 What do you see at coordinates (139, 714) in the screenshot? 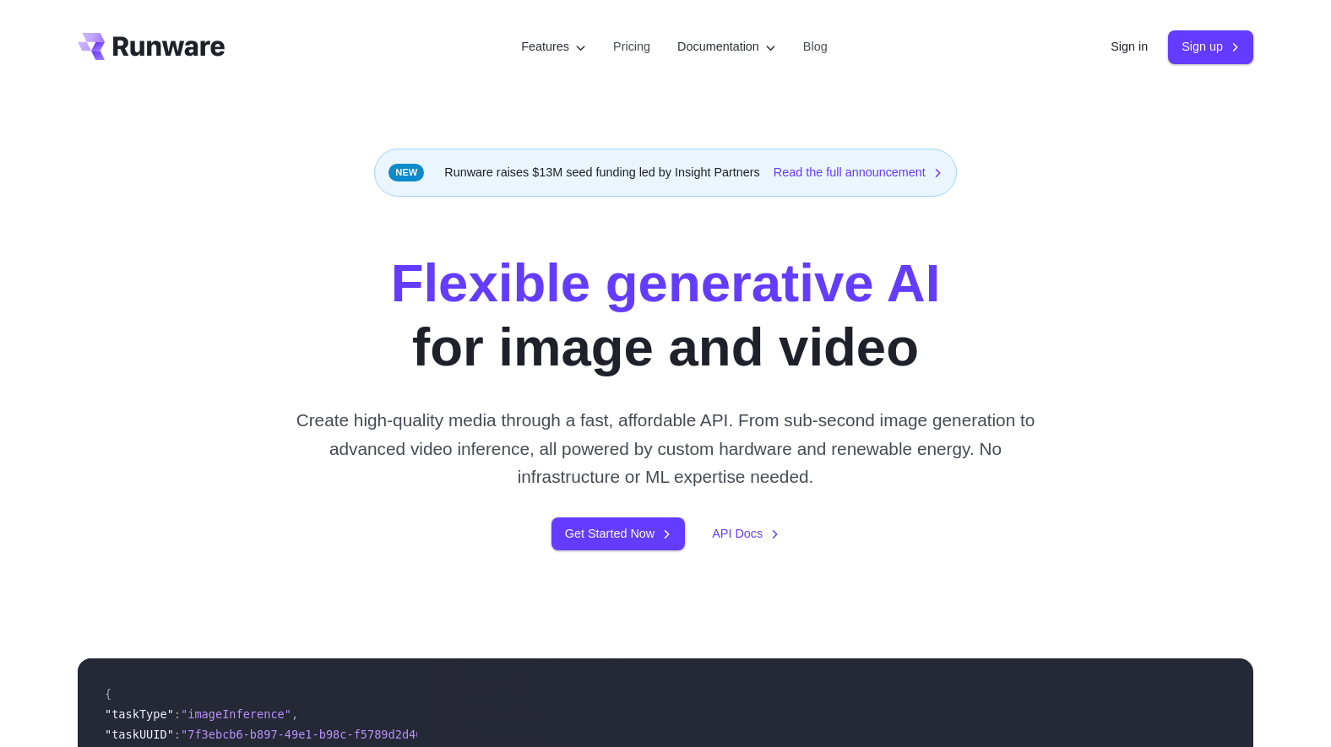
I see `span: "taskType"` at bounding box center [139, 714].